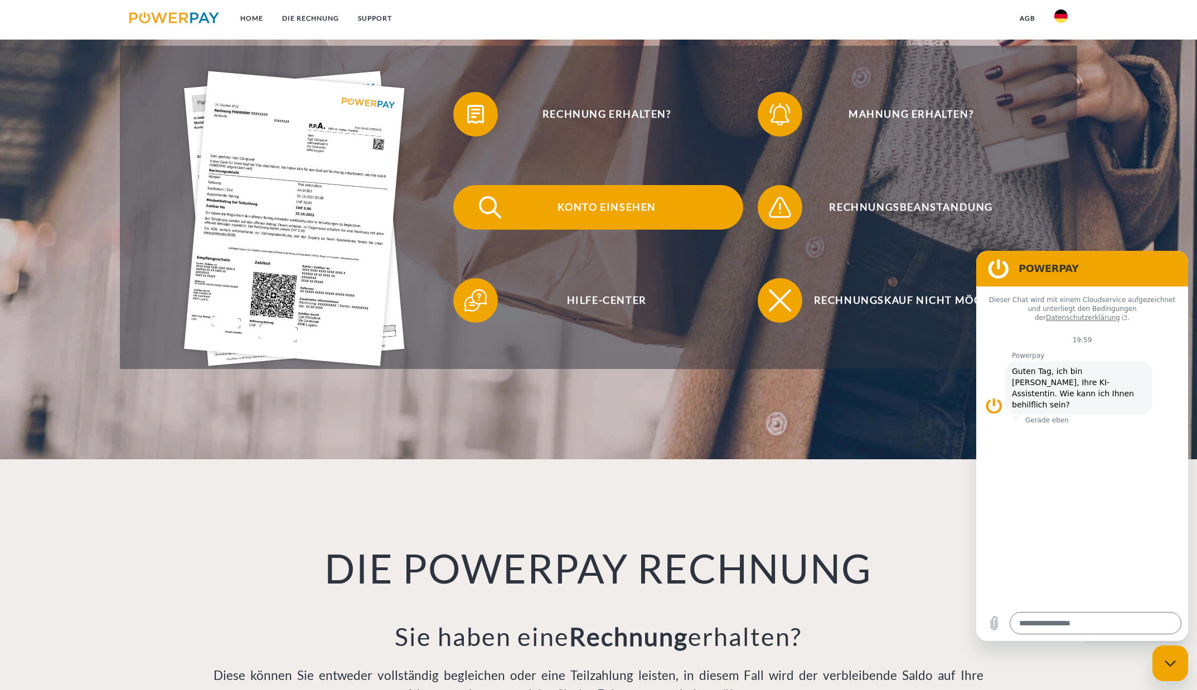 This screenshot has width=1197, height=690. Describe the element at coordinates (911, 207) in the screenshot. I see `span: Rechnungsbeanstandung` at that location.